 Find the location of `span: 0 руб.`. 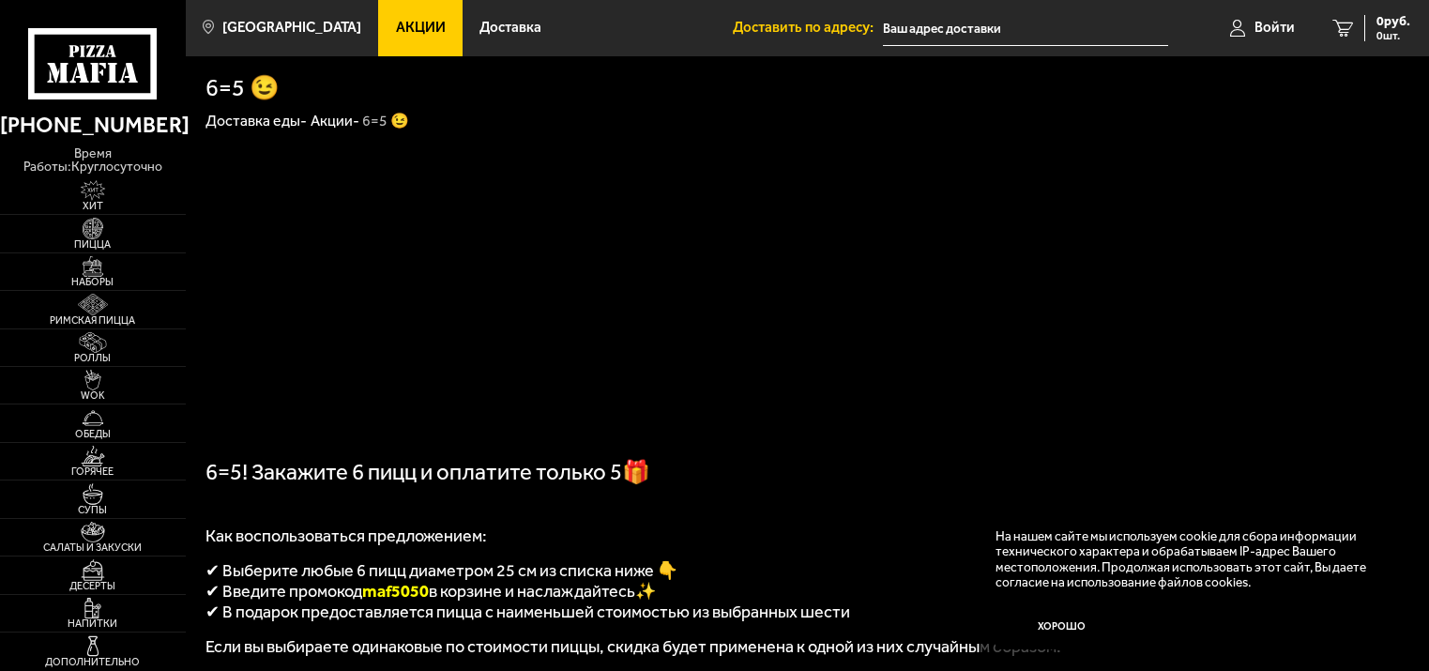

span: 0 руб. is located at coordinates (1394, 22).